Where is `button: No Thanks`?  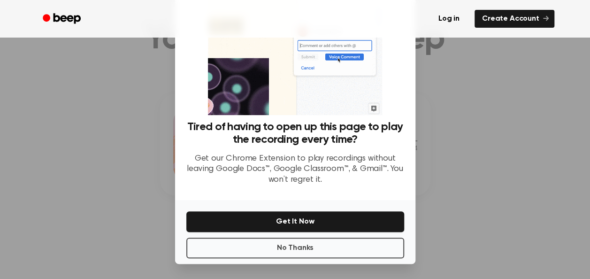 button: No Thanks is located at coordinates (295, 248).